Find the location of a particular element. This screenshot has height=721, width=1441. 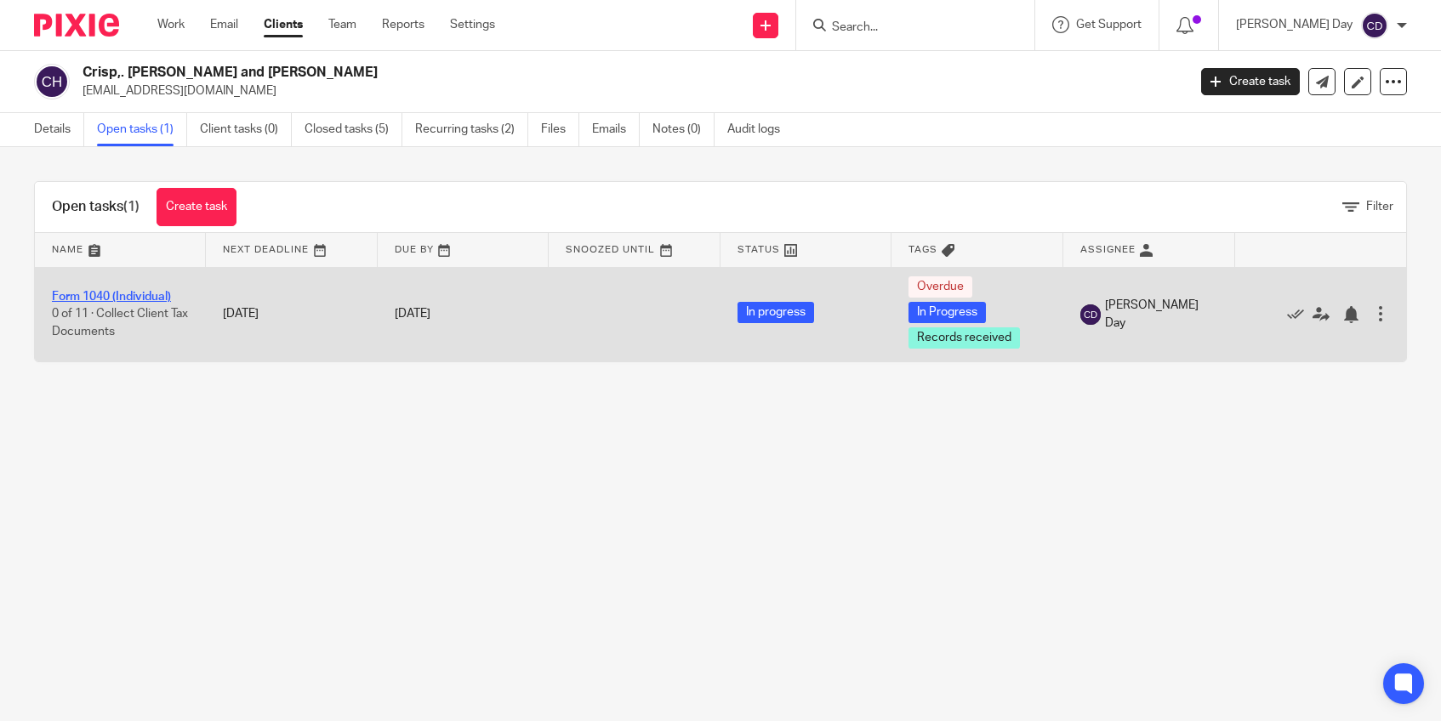

a: Client tasks (0) is located at coordinates (246, 129).